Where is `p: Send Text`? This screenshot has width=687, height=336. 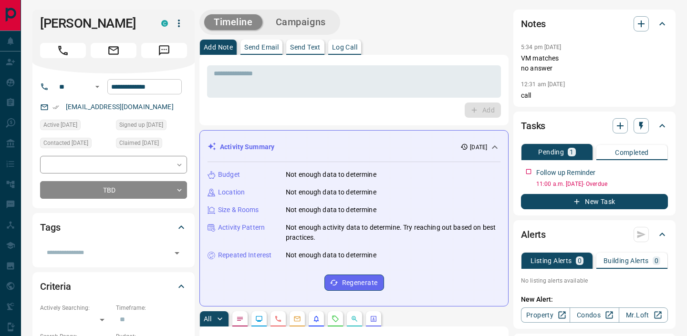 p: Send Text is located at coordinates (305, 47).